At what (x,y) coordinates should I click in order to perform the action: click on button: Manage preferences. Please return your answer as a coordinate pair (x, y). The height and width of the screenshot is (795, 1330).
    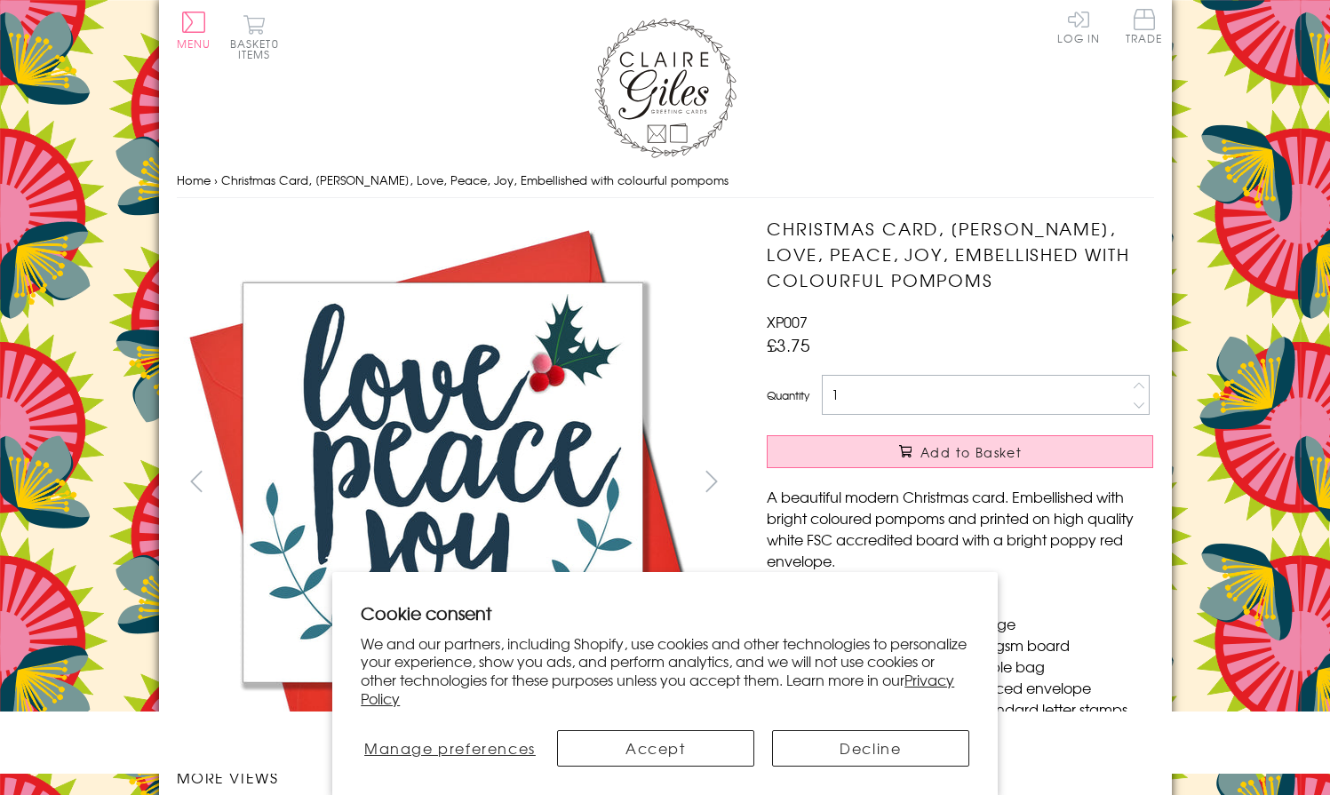
    Looking at the image, I should click on (450, 748).